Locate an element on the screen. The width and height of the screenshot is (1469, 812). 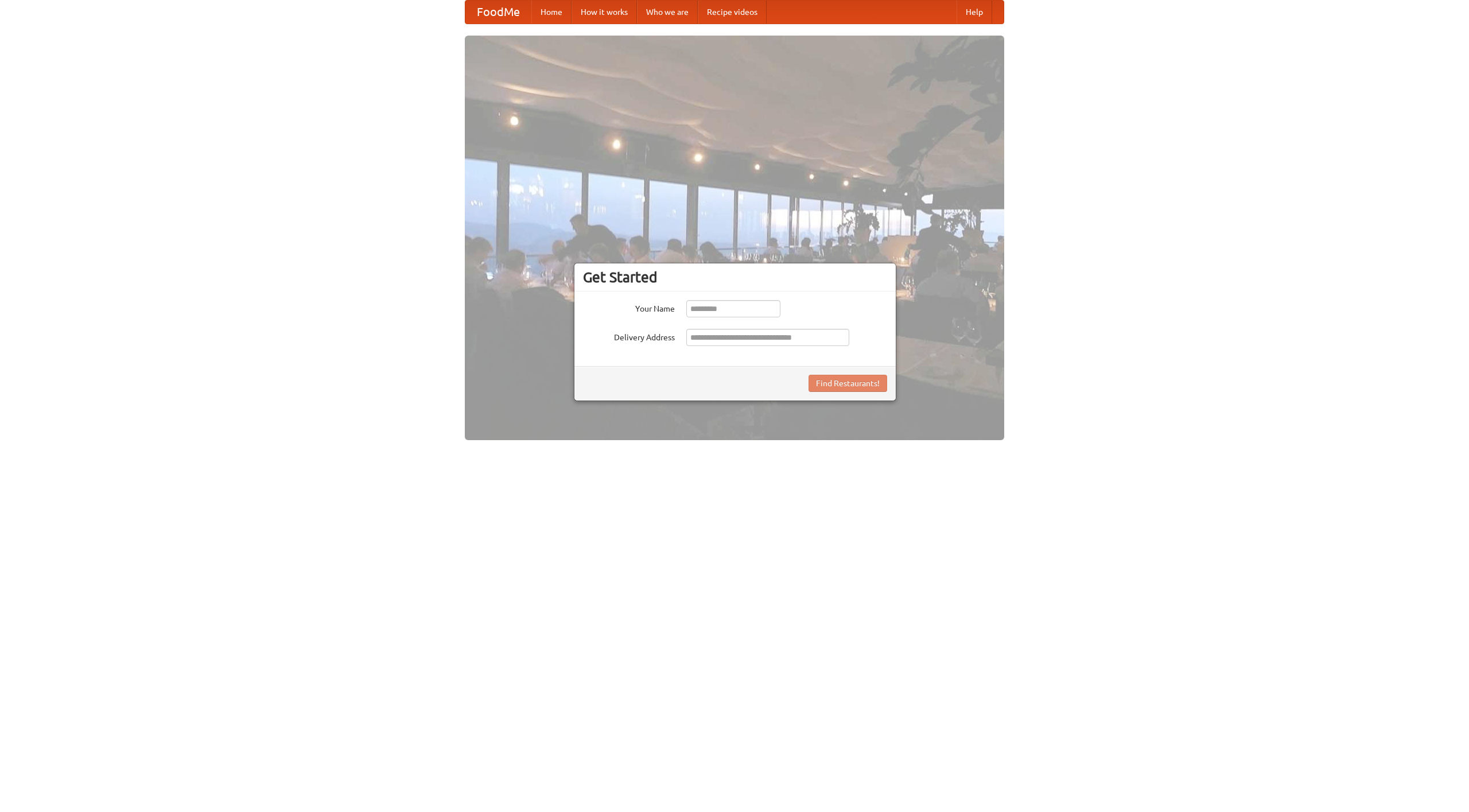
a: Recipe videos is located at coordinates (732, 12).